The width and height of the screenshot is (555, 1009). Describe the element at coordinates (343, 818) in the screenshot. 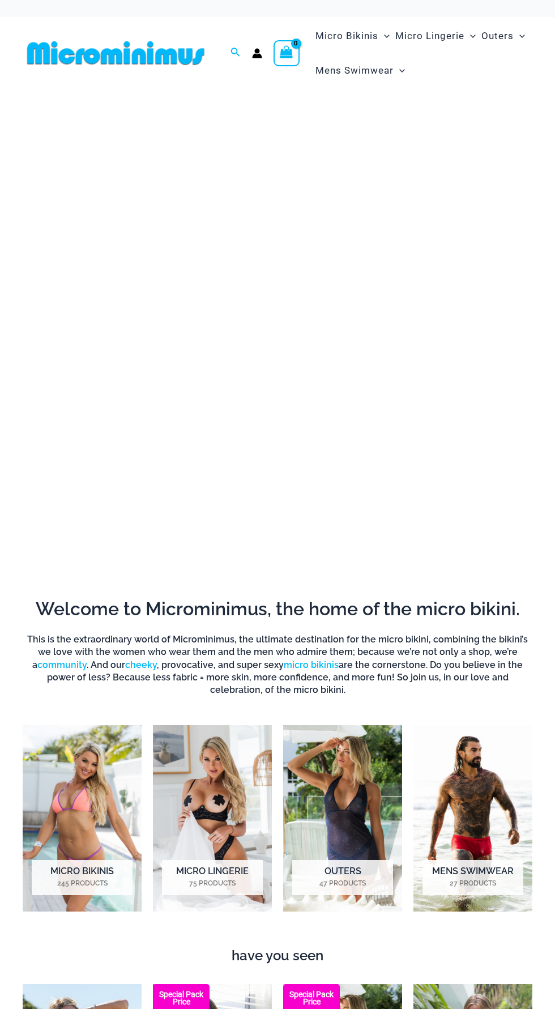

I see `img: Outers` at that location.